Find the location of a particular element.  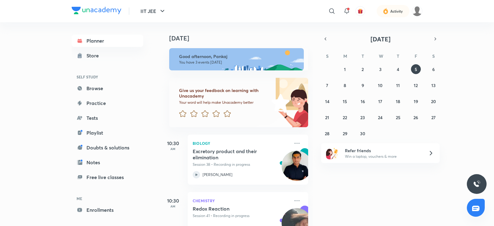

abbr: September 21, 2025 is located at coordinates (327, 117).